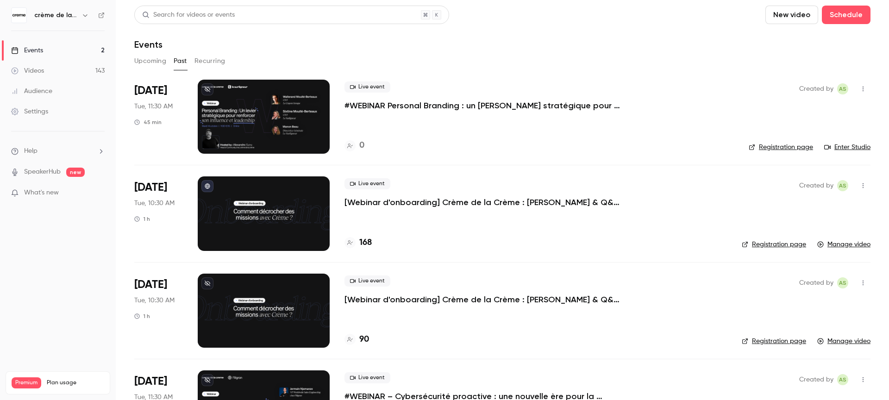  I want to click on h4: 90, so click(364, 339).